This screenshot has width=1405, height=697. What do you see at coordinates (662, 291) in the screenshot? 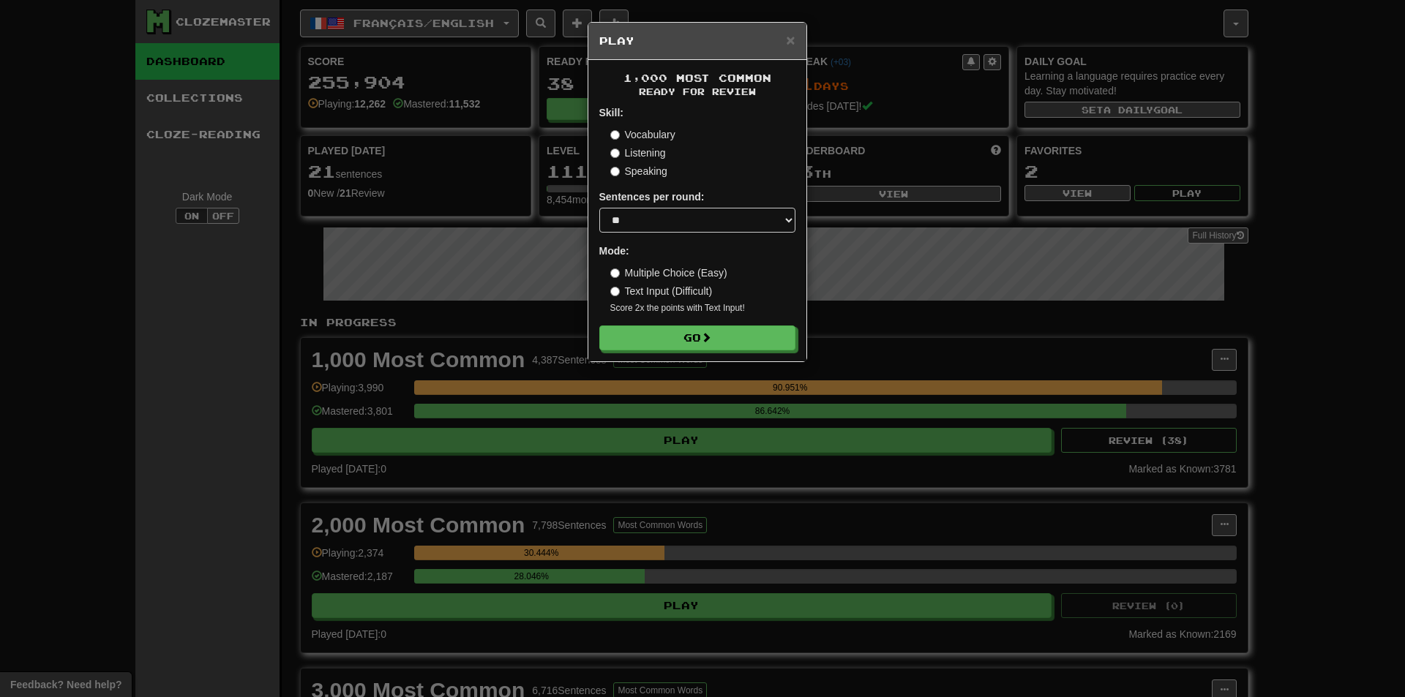
I see `label: Text Input (Difficult)` at bounding box center [662, 291].